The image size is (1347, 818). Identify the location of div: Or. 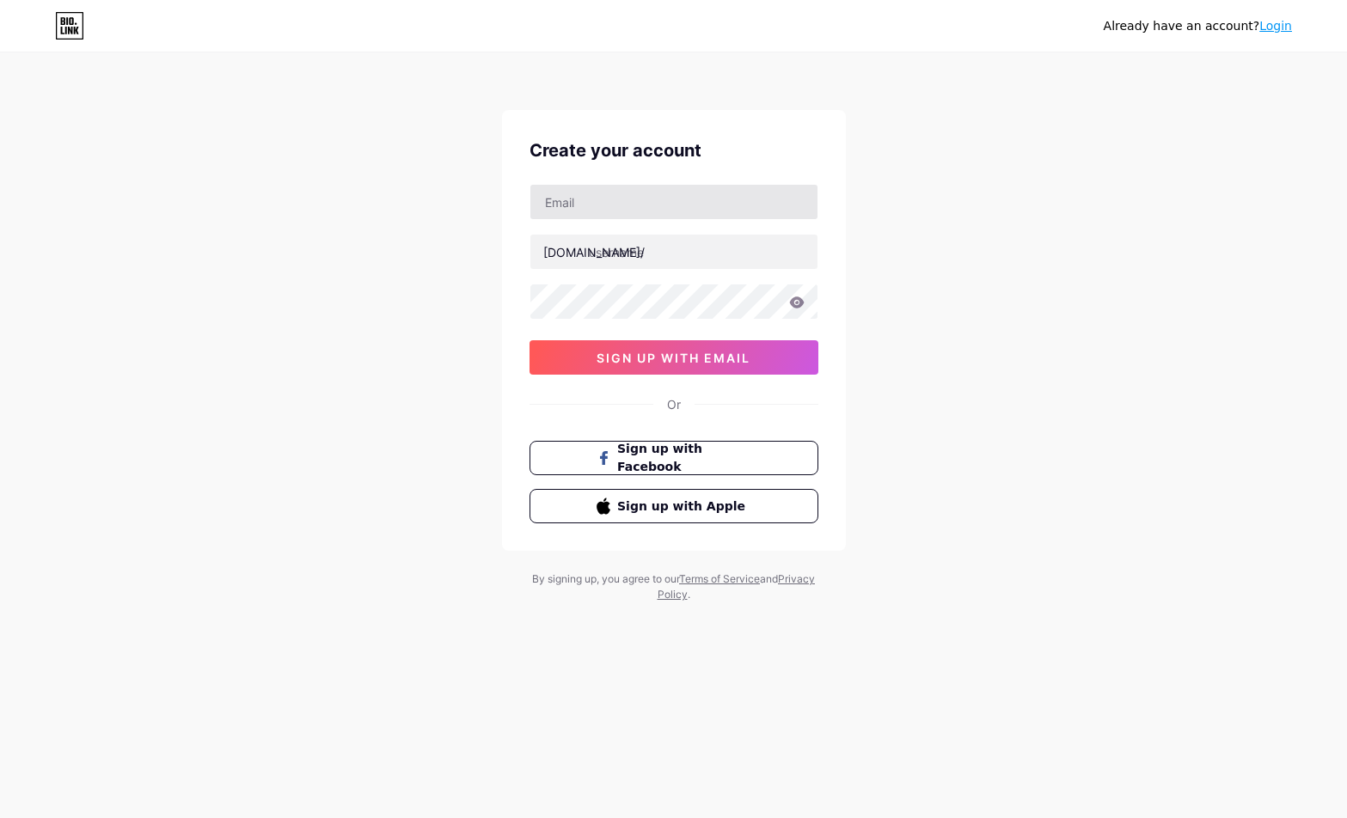
(674, 404).